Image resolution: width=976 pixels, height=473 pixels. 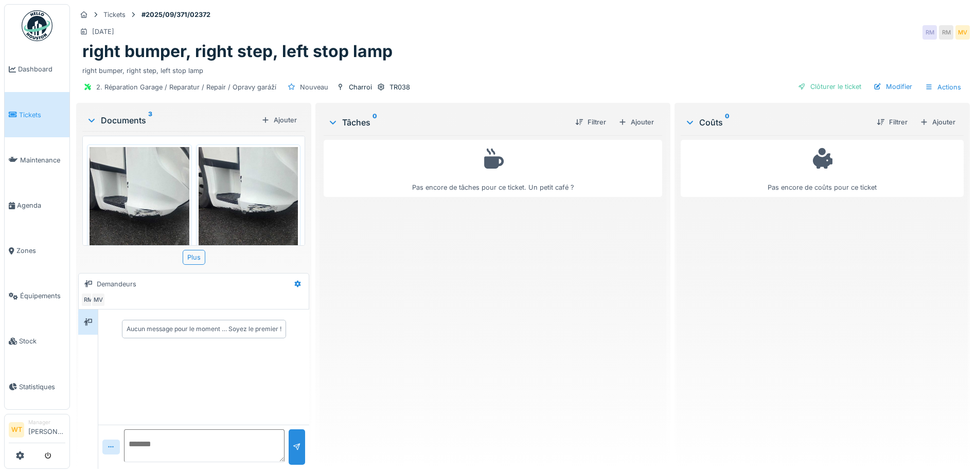 What do you see at coordinates (176, 14) in the screenshot?
I see `strong: #2025/09/371/02372` at bounding box center [176, 14].